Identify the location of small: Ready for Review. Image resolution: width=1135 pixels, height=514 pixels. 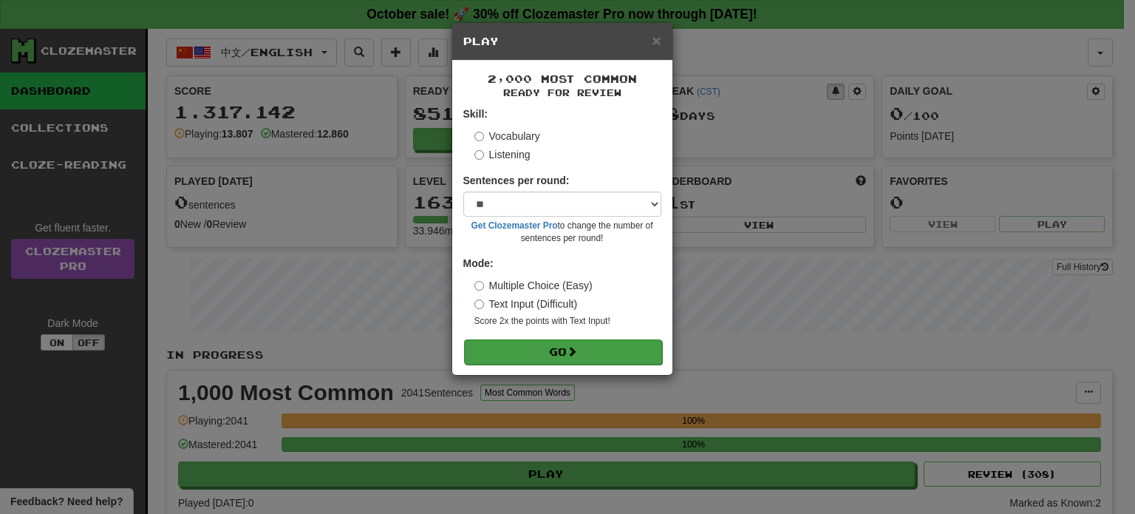
(562, 92).